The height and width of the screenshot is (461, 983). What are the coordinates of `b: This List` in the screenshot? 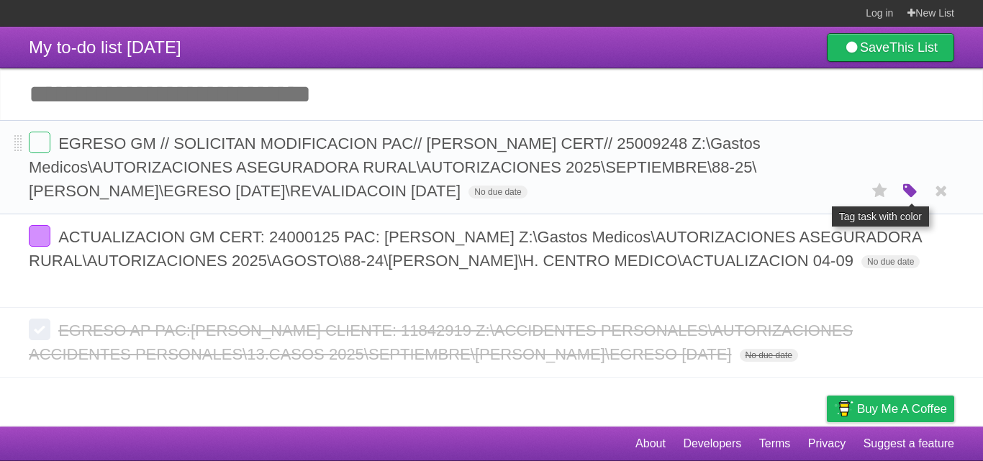 It's located at (914, 48).